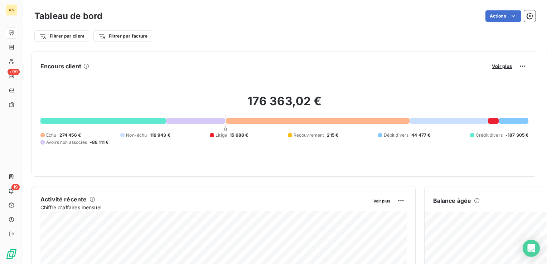  I want to click on div: Open Intercom Messenger, so click(531, 249).